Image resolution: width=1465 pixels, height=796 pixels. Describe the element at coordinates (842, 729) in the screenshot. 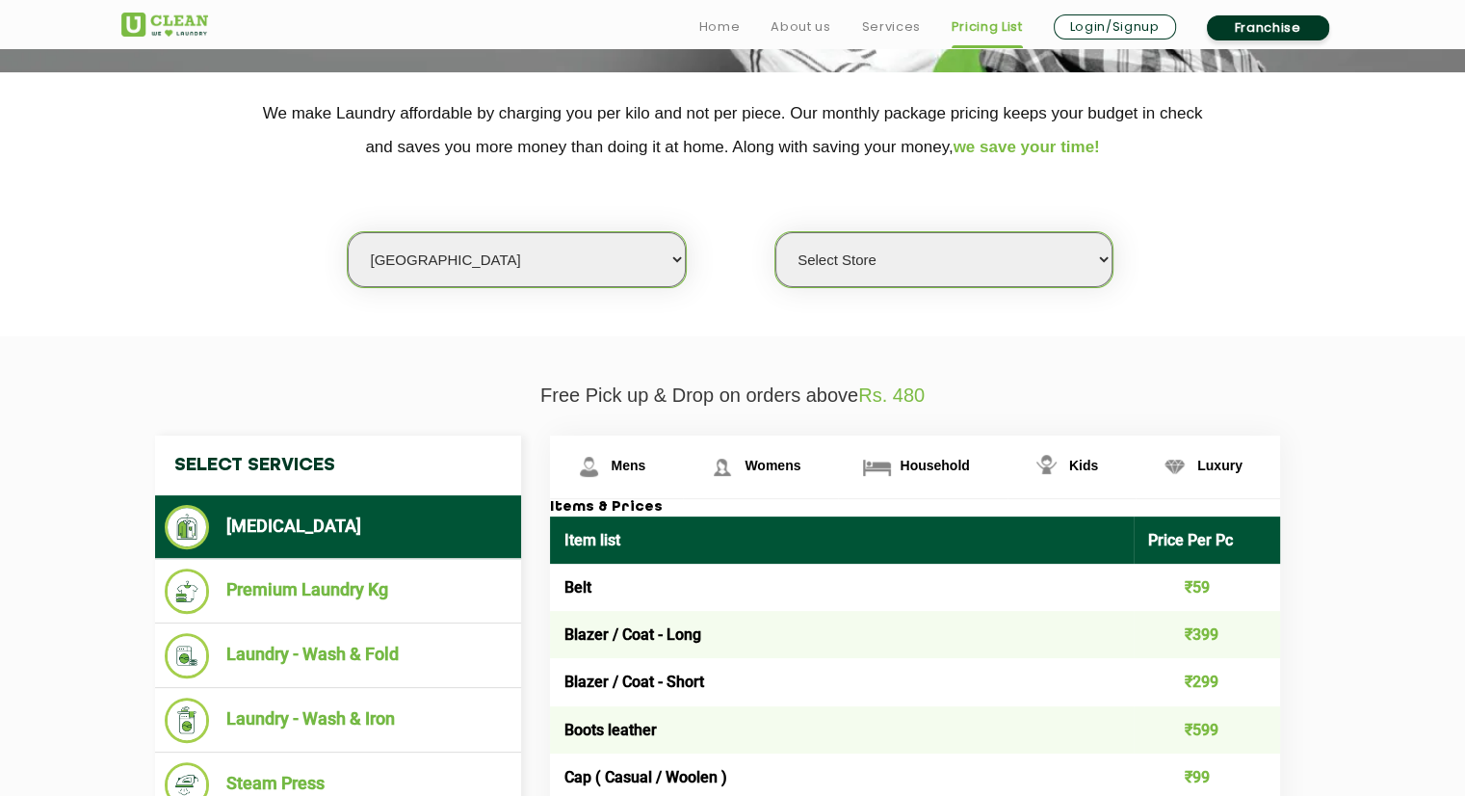

I see `td: Boots leather` at that location.